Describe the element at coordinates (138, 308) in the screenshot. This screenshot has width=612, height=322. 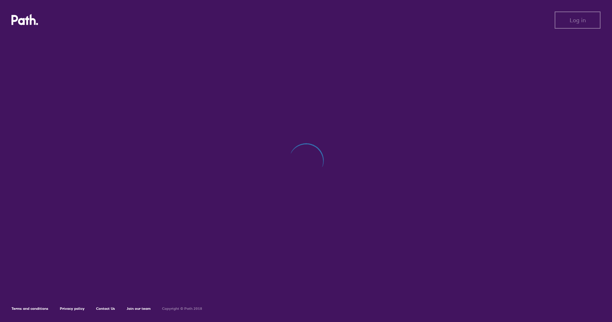
I see `a: Join our team` at that location.